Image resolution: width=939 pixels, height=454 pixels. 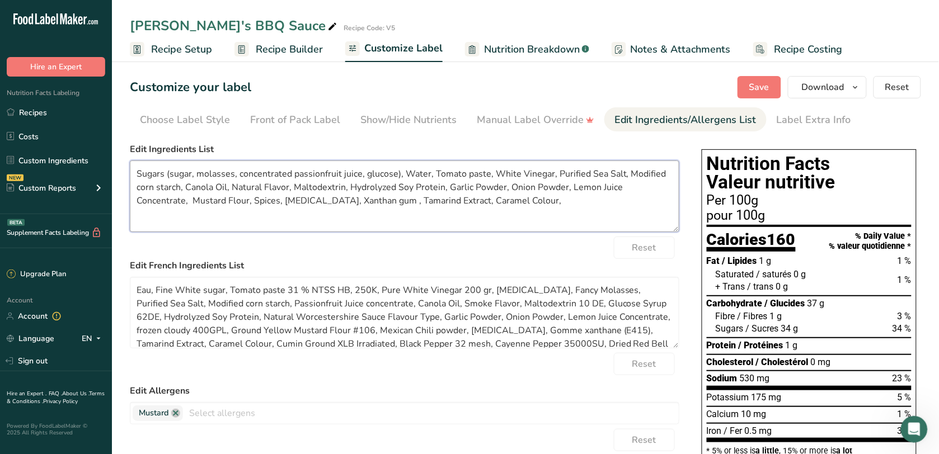 What do you see at coordinates (289, 49) in the screenshot?
I see `span: Recipe Builder` at bounding box center [289, 49].